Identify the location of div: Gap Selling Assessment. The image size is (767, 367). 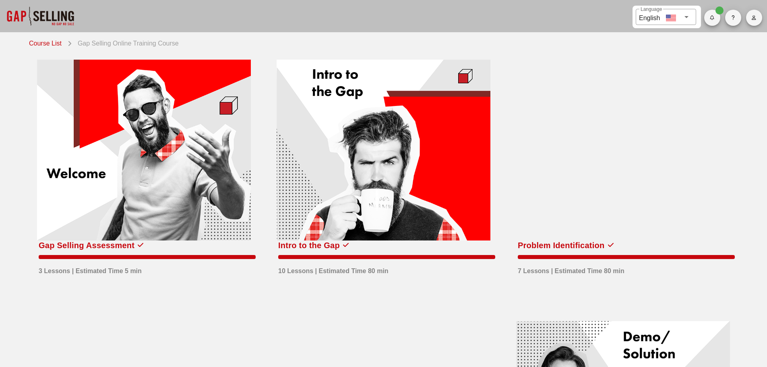
(87, 245).